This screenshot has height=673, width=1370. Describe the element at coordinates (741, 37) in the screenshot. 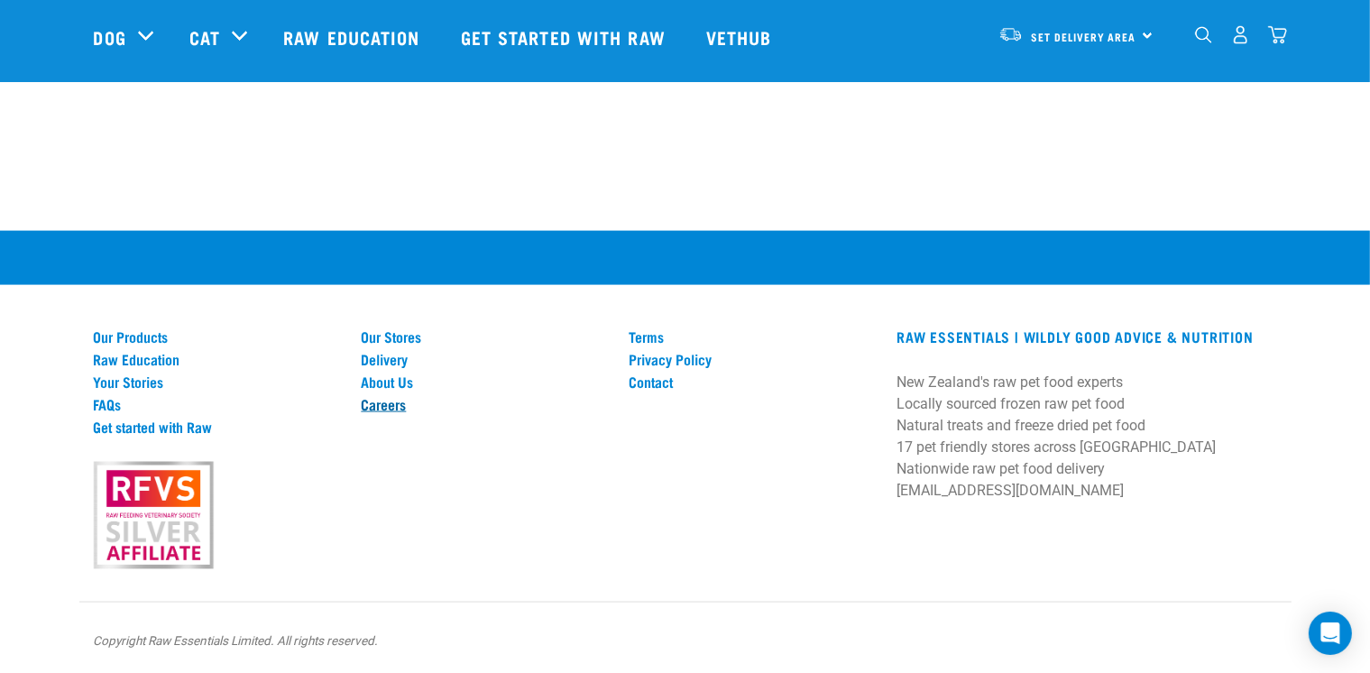

I see `a: Vethub` at that location.